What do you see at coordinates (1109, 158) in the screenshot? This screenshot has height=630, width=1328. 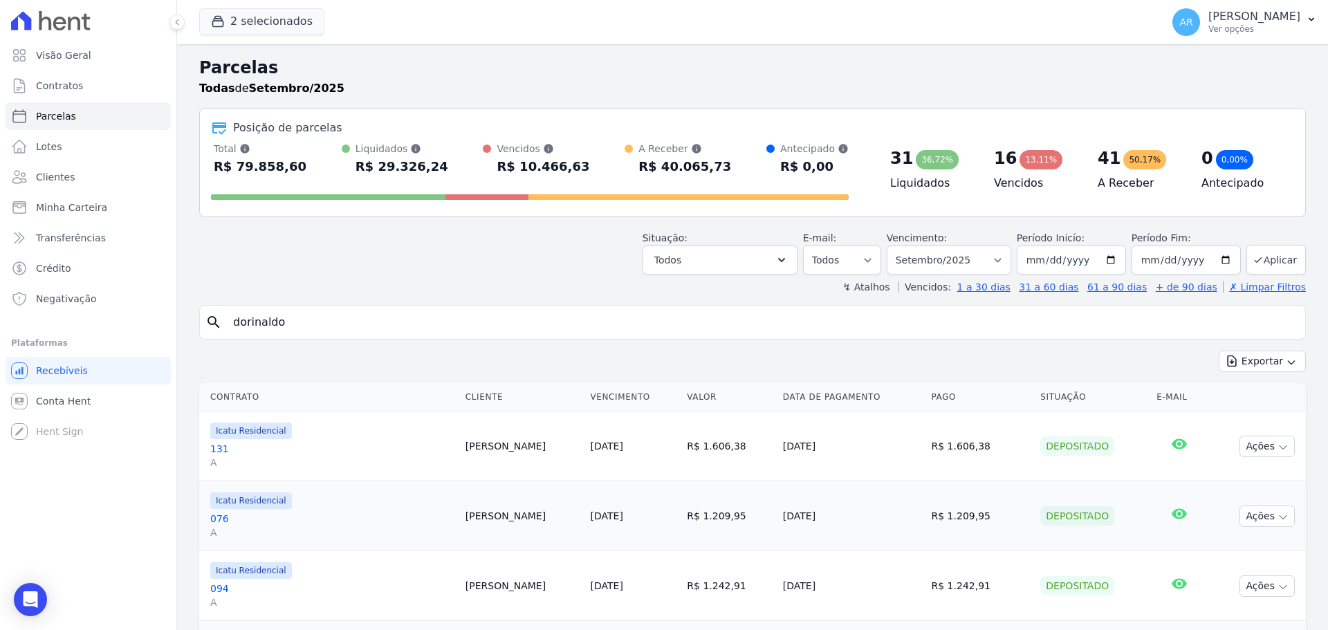 I see `div: 41` at bounding box center [1109, 158].